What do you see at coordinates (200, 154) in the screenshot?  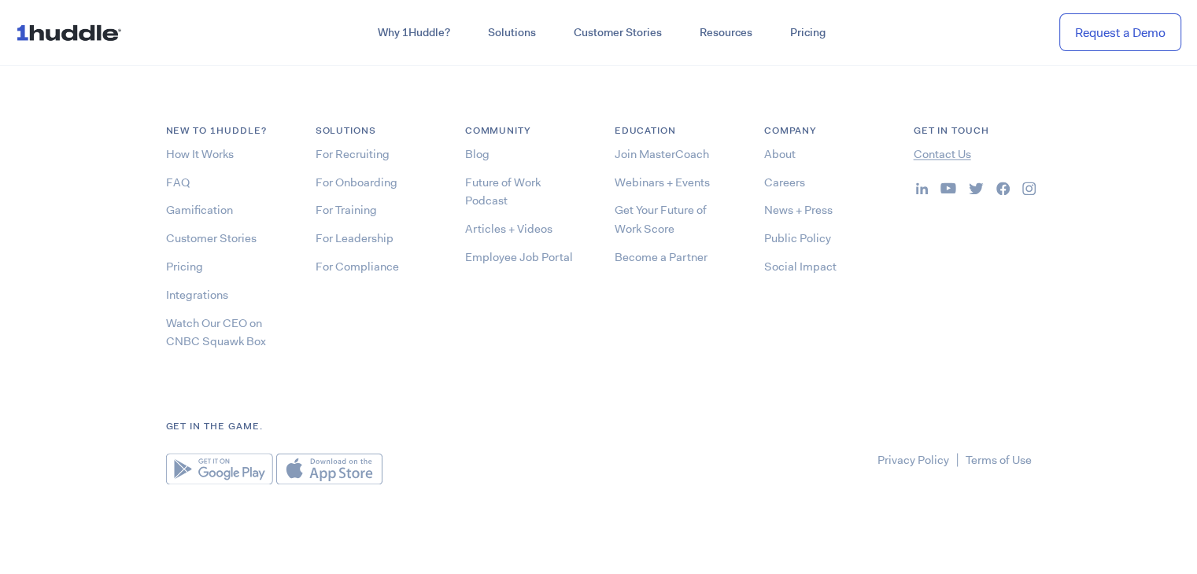 I see `a: How It Works` at bounding box center [200, 154].